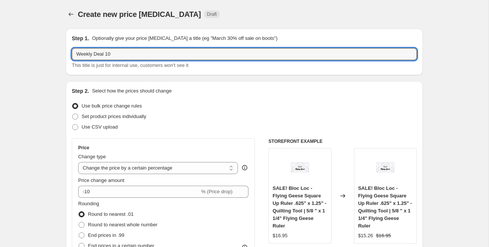 This screenshot has height=247, width=489. What do you see at coordinates (71, 14) in the screenshot?
I see `button: Price change jobs` at bounding box center [71, 14].